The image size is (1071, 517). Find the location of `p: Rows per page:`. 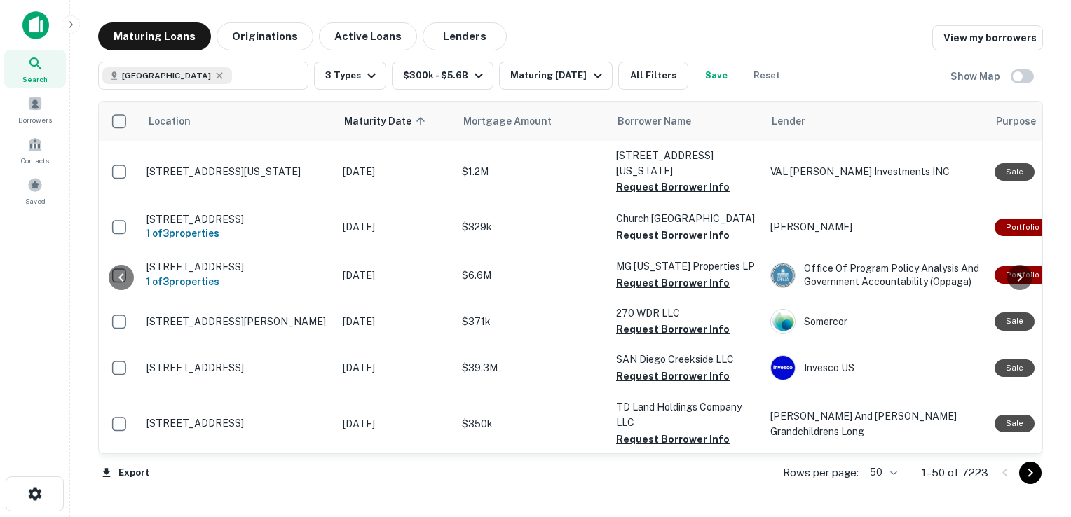

p: Rows per page: is located at coordinates (821, 473).